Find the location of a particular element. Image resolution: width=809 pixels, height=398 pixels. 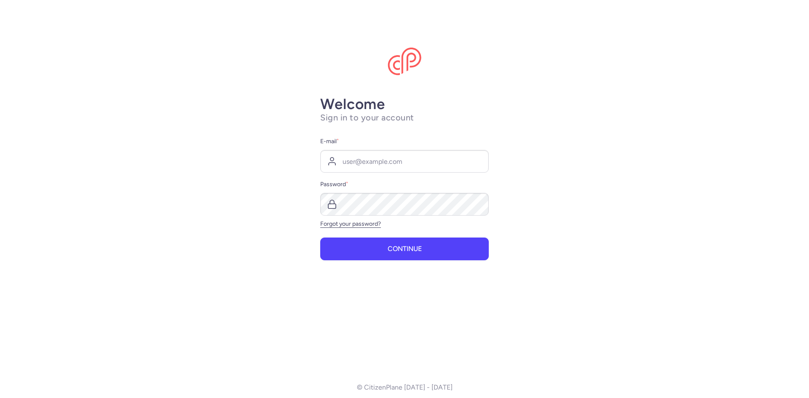

span: Continue is located at coordinates (405, 249).